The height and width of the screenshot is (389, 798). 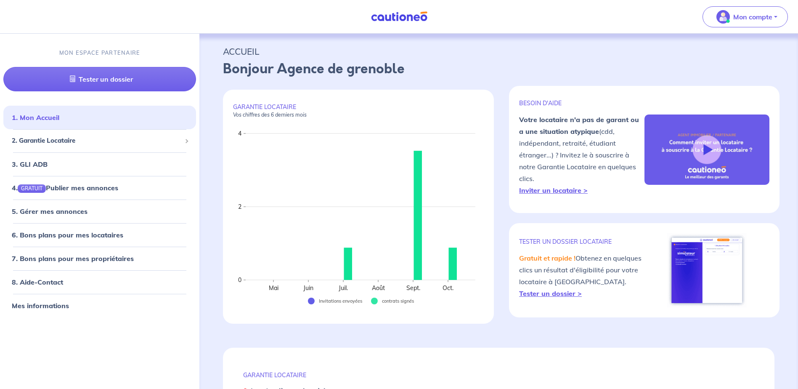 I want to click on div: Mes informations, so click(x=100, y=305).